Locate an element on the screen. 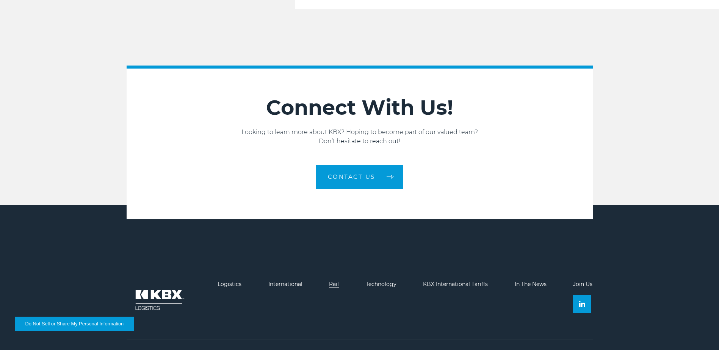 The width and height of the screenshot is (719, 350). a: In The News is located at coordinates (531, 284).